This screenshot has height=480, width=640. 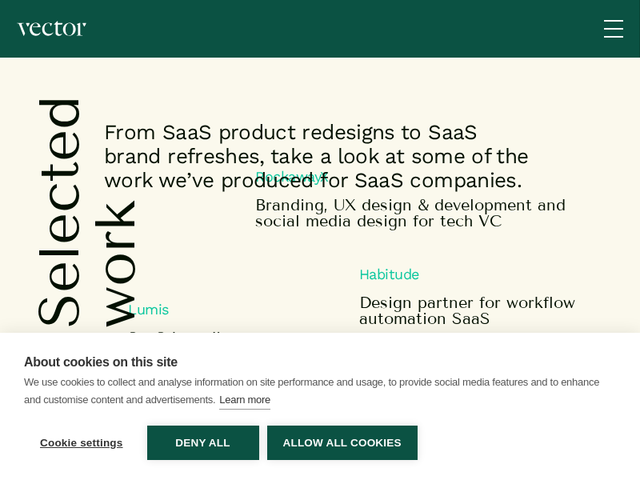 What do you see at coordinates (320, 156) in the screenshot?
I see `p: From SaaS product redesigns to SaaS brand refreshes, take a look at some of the work we’ve produc...` at bounding box center [320, 156].